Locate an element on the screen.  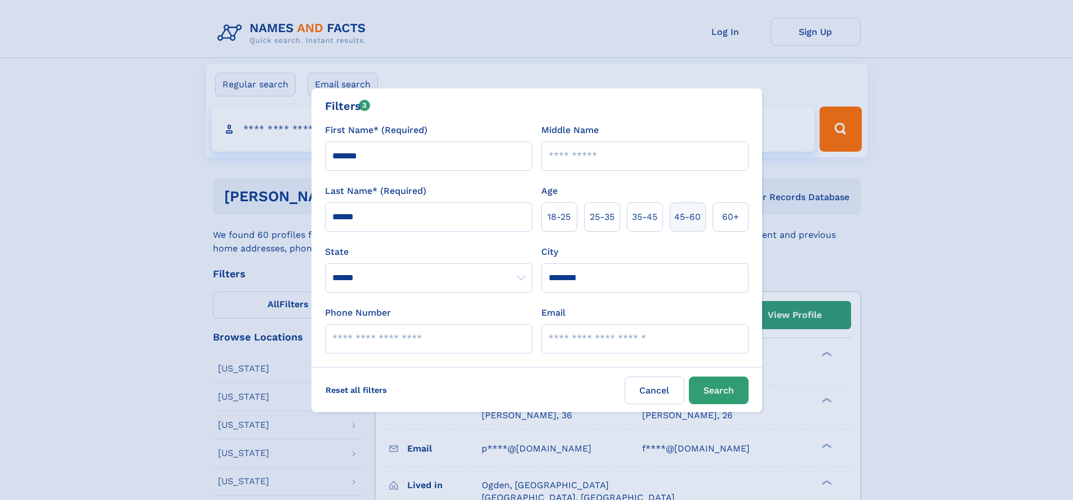
label: Reset all filters is located at coordinates (356, 390).